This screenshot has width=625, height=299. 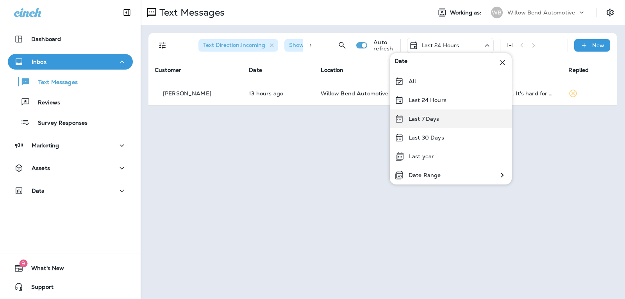 What do you see at coordinates (38, 288) in the screenshot?
I see `span: Support` at bounding box center [38, 288].